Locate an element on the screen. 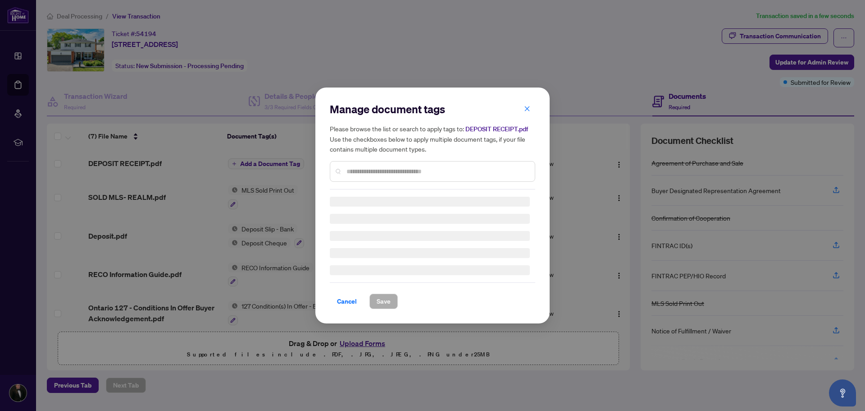 The image size is (865, 411). button: Cancel is located at coordinates (347, 301).